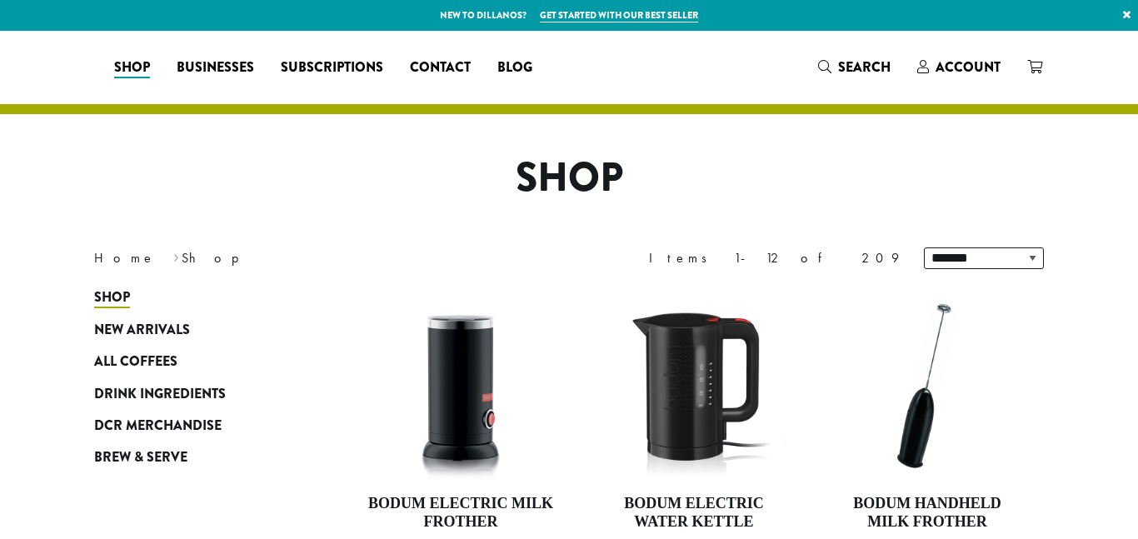 The height and width of the screenshot is (539, 1138). Describe the element at coordinates (694, 386) in the screenshot. I see `img: DP3955.01.png` at that location.